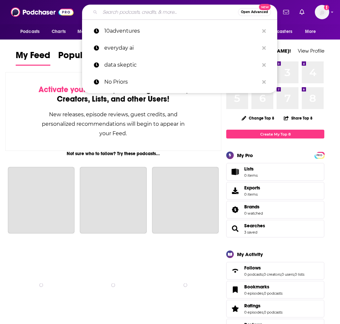 The image size is (340, 324). Describe the element at coordinates (180, 82) in the screenshot. I see `a: No Priors` at that location.